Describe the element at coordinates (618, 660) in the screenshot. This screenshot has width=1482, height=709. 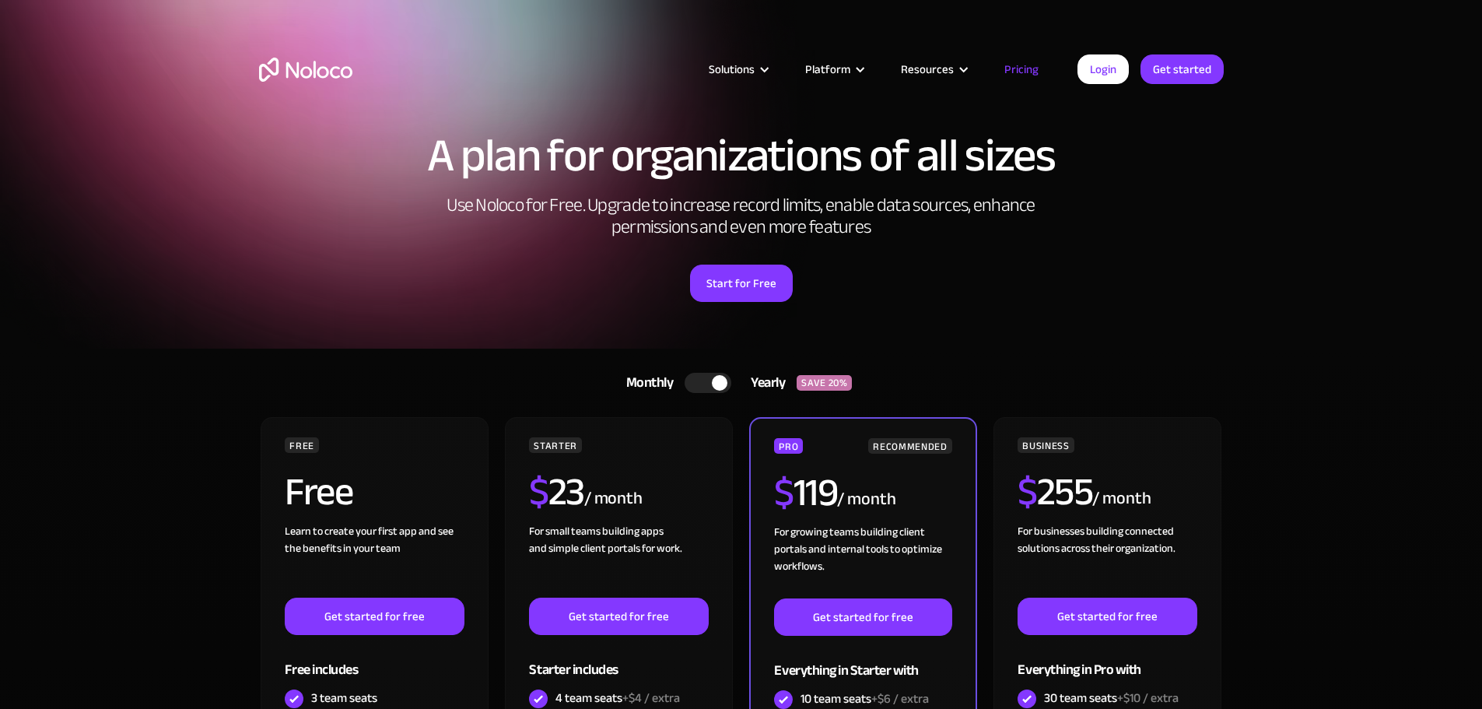
I see `div: Starter includes` at that location.